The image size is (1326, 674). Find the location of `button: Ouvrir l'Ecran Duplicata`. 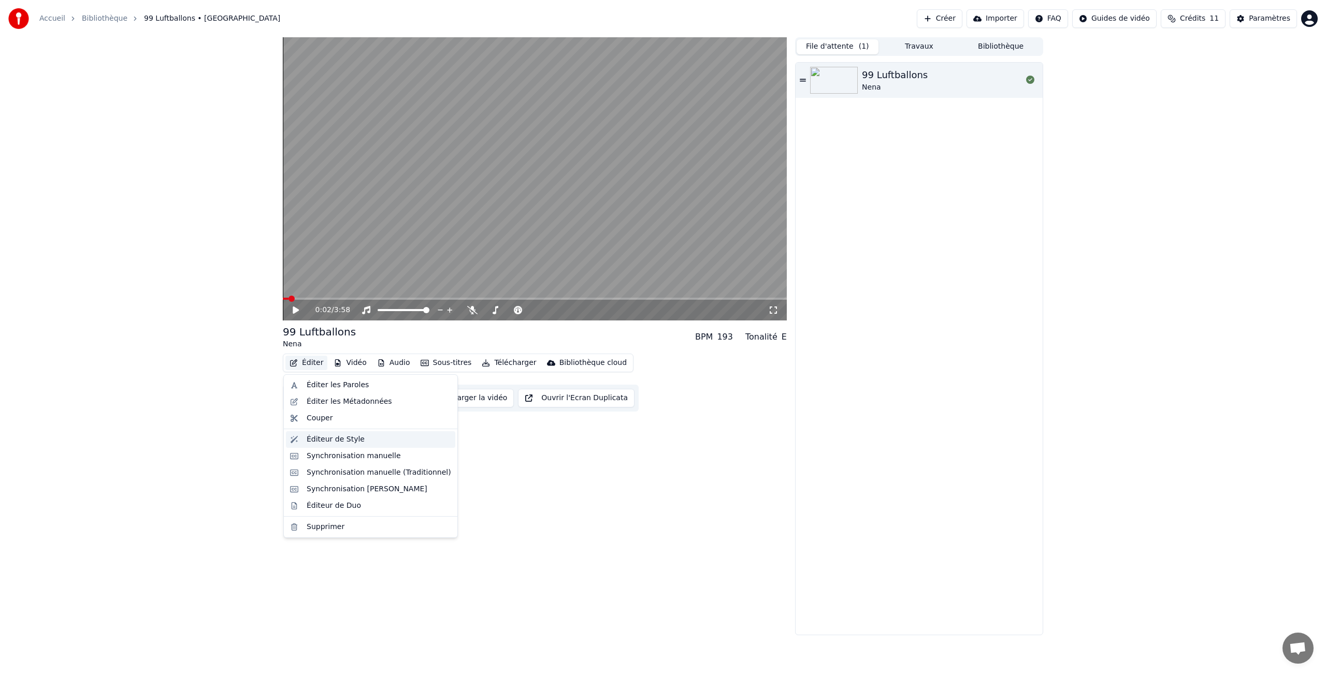

button: Ouvrir l'Ecran Duplicata is located at coordinates (576, 398).